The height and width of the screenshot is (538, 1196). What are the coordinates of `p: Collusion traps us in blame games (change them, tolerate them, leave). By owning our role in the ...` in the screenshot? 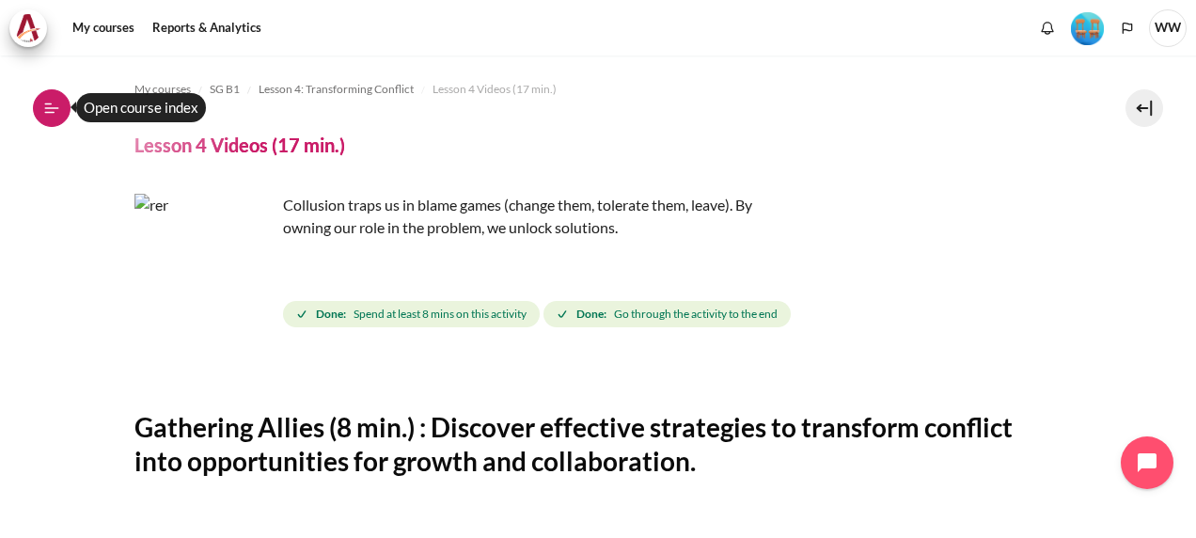 It's located at (463, 216).